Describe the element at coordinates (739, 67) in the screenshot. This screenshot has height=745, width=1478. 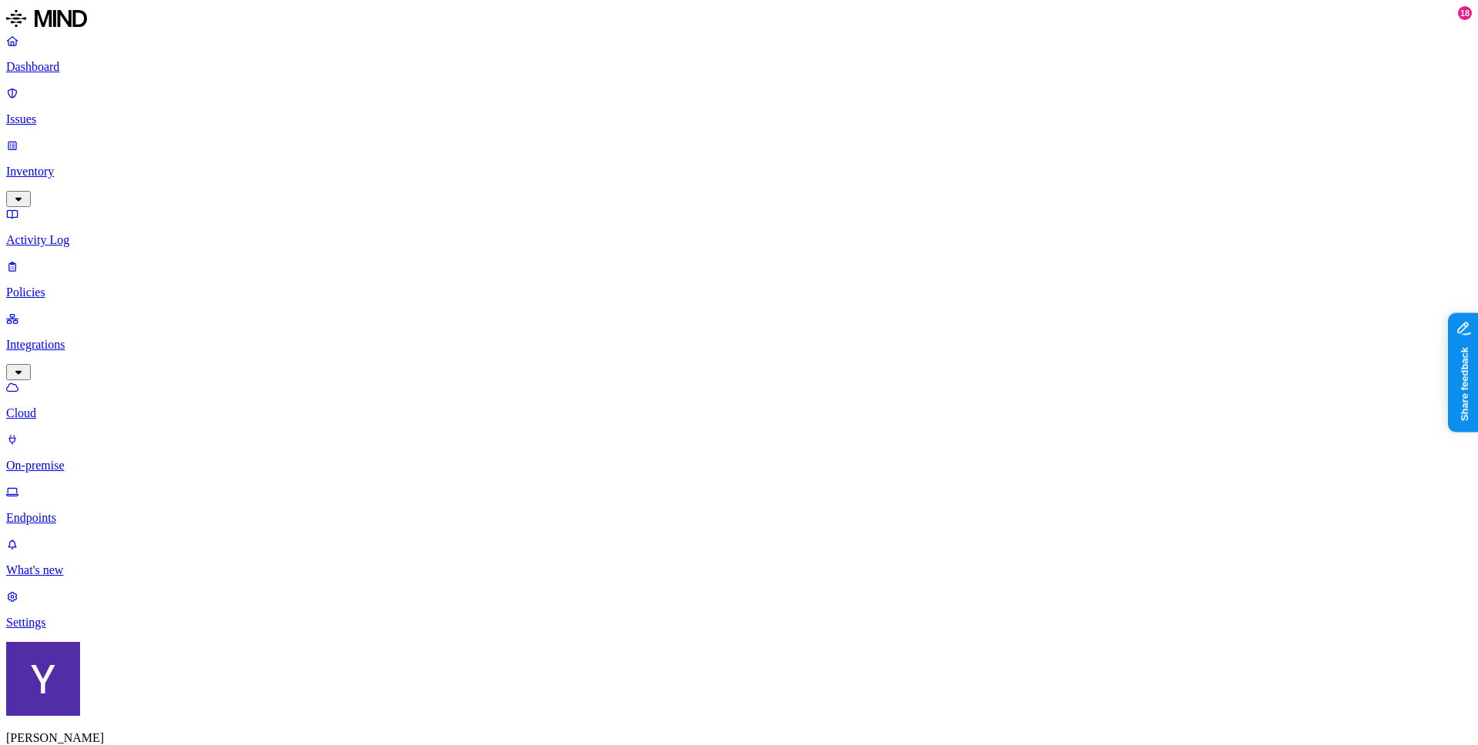
I see `p: Dashboard` at that location.